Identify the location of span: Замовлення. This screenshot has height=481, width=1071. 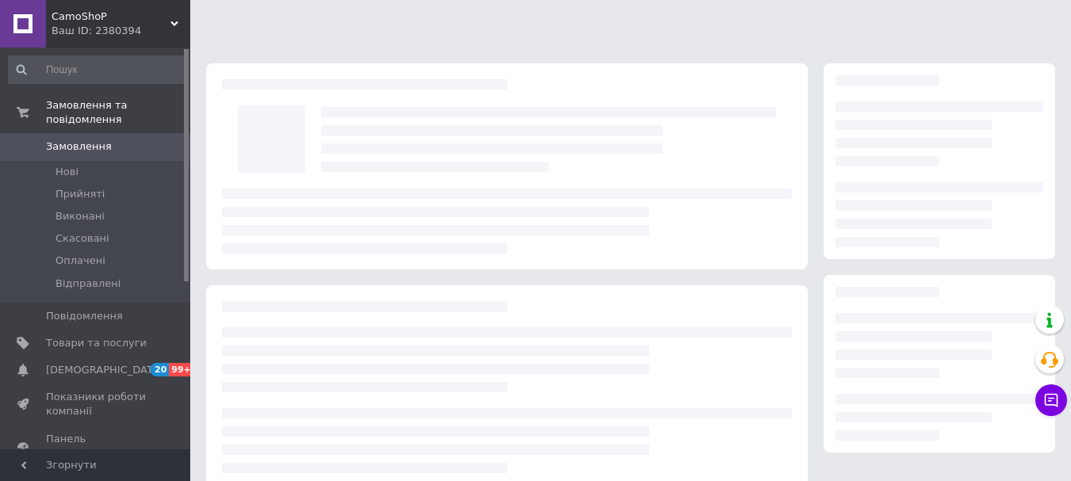
(78, 147).